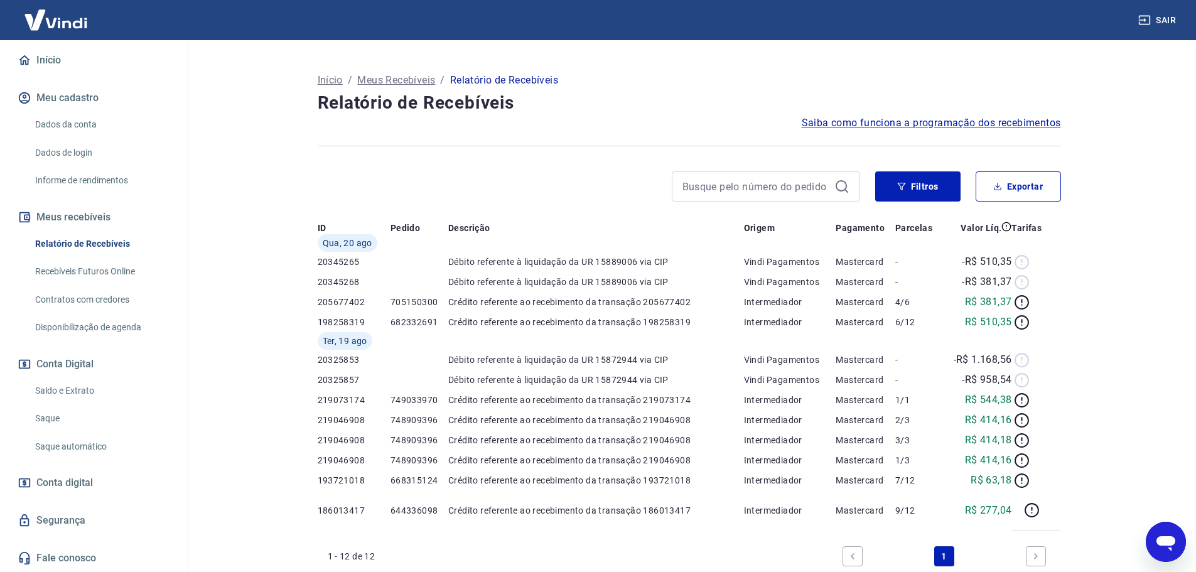 This screenshot has width=1196, height=572. What do you see at coordinates (94, 217) in the screenshot?
I see `button: Meus recebíveis` at bounding box center [94, 217].